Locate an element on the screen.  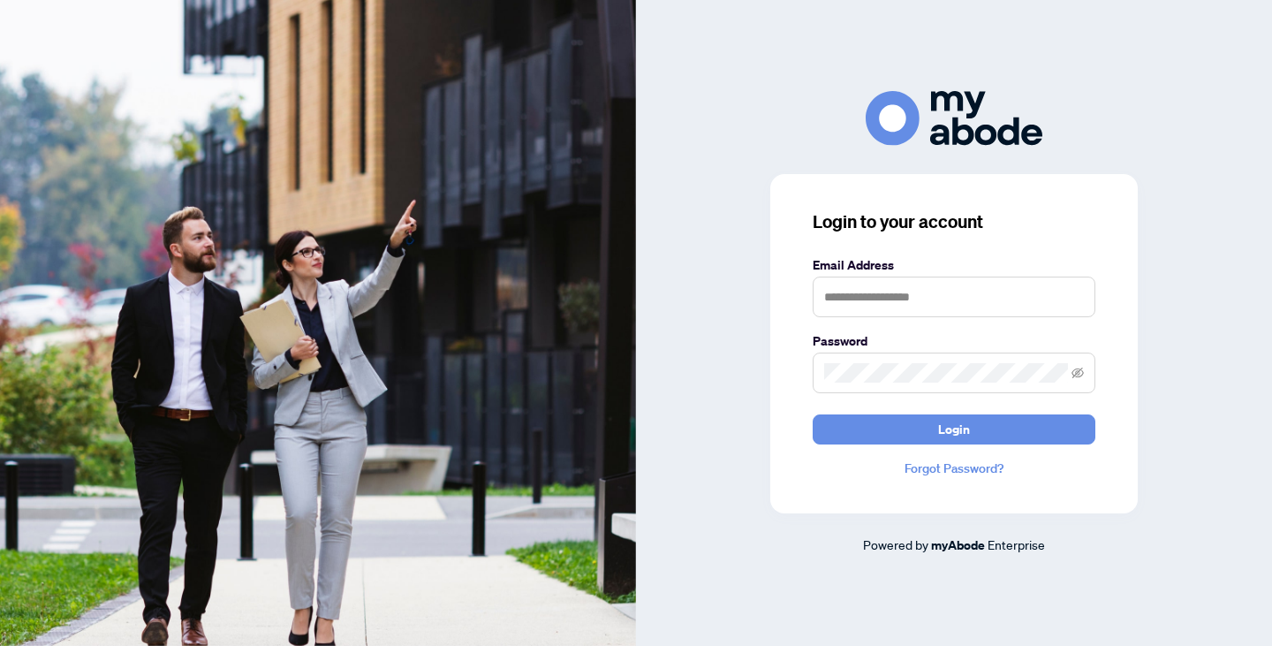
span: Enterprise is located at coordinates (1016, 544).